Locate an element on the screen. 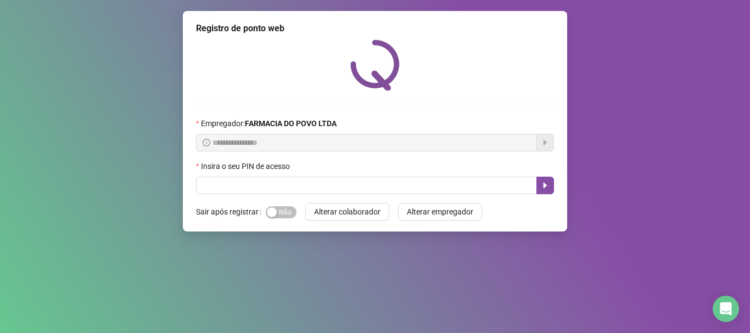 The image size is (750, 333). label: Insira o seu PIN de acesso is located at coordinates (247, 166).